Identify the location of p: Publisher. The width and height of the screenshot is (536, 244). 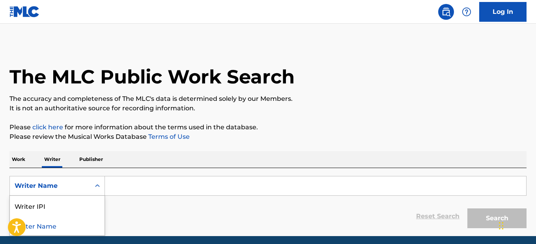
(91, 159).